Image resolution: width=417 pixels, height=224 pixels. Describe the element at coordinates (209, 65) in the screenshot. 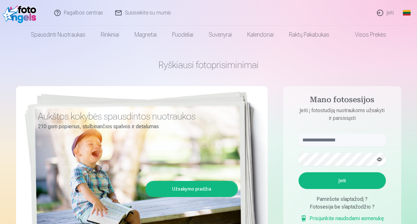

I see `h1: Ryškiausi fotoprisiminimai` at that location.